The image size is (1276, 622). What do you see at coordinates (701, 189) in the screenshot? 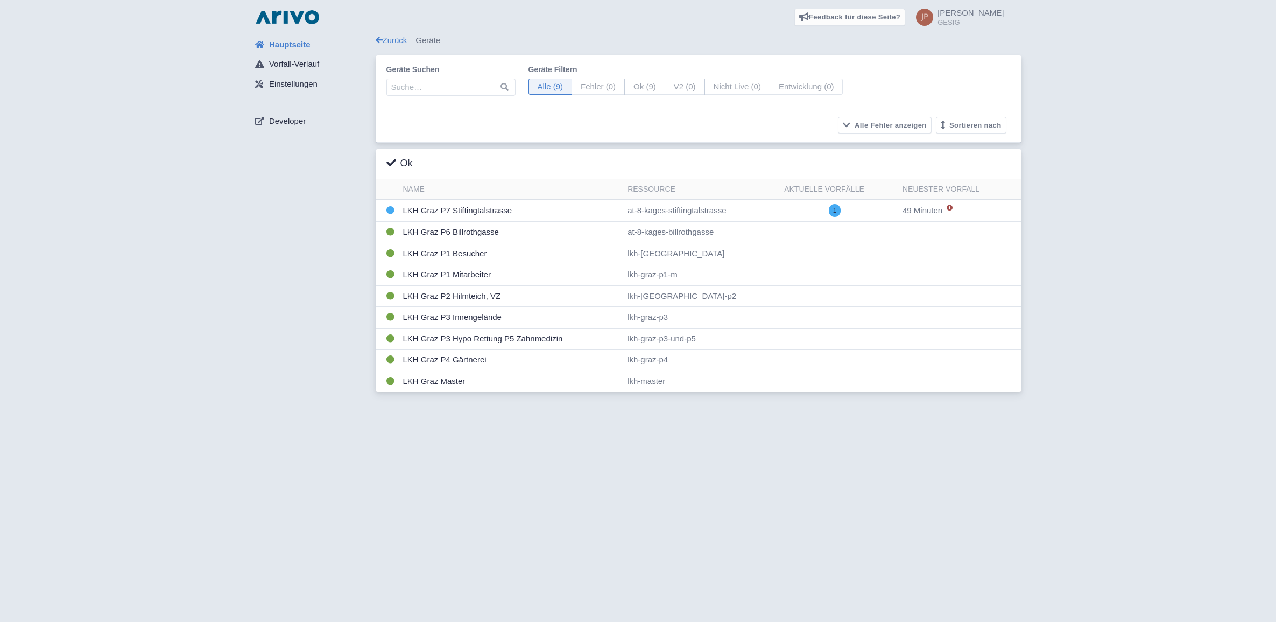
I see `th: Ressource` at bounding box center [701, 189].